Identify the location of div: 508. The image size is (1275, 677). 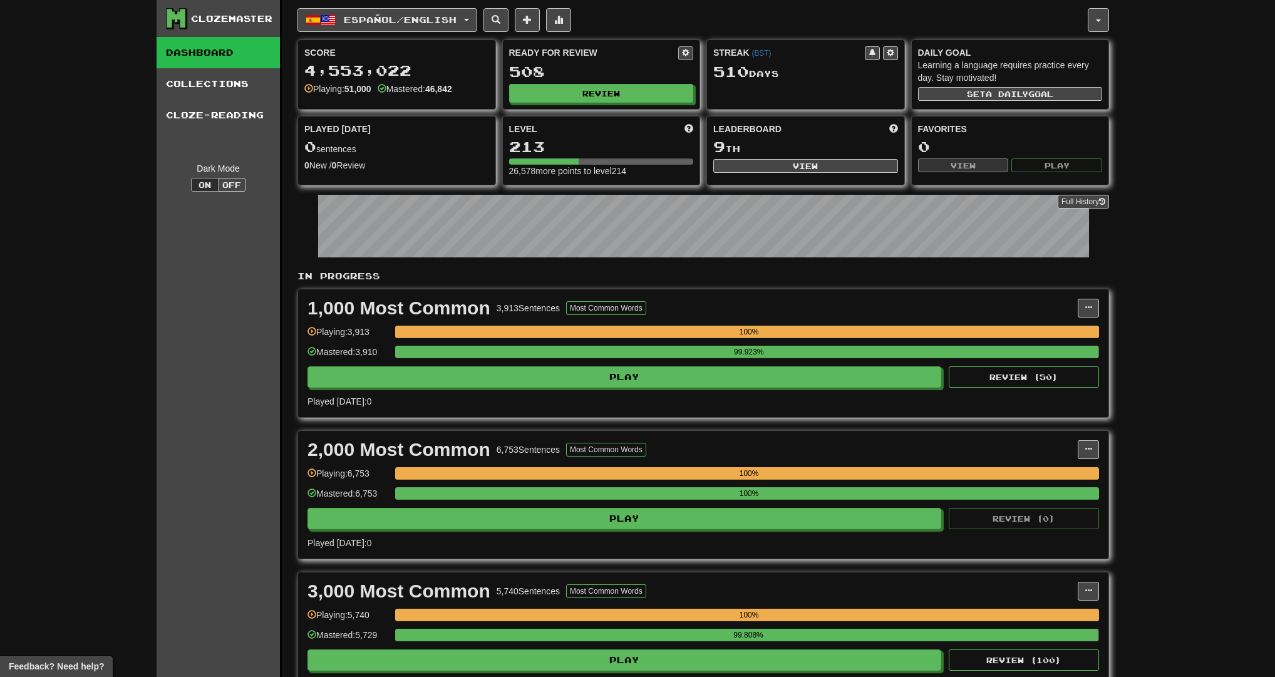
(601, 71).